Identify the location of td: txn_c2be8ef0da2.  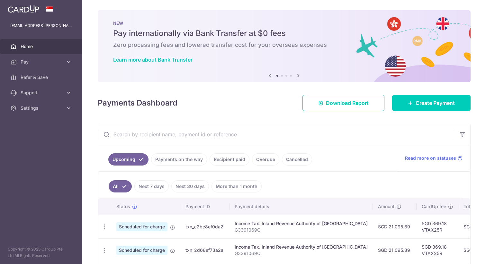
(205, 227).